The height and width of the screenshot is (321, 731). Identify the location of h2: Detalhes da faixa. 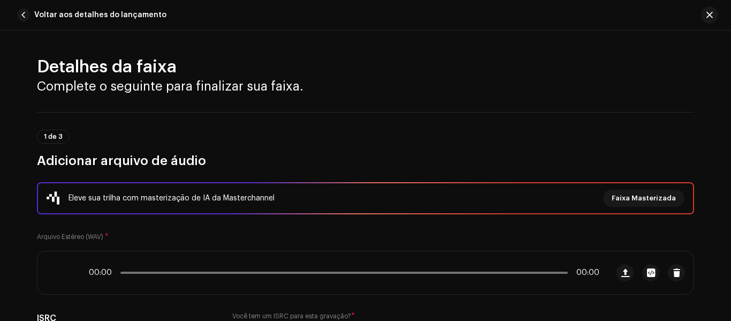
(365, 67).